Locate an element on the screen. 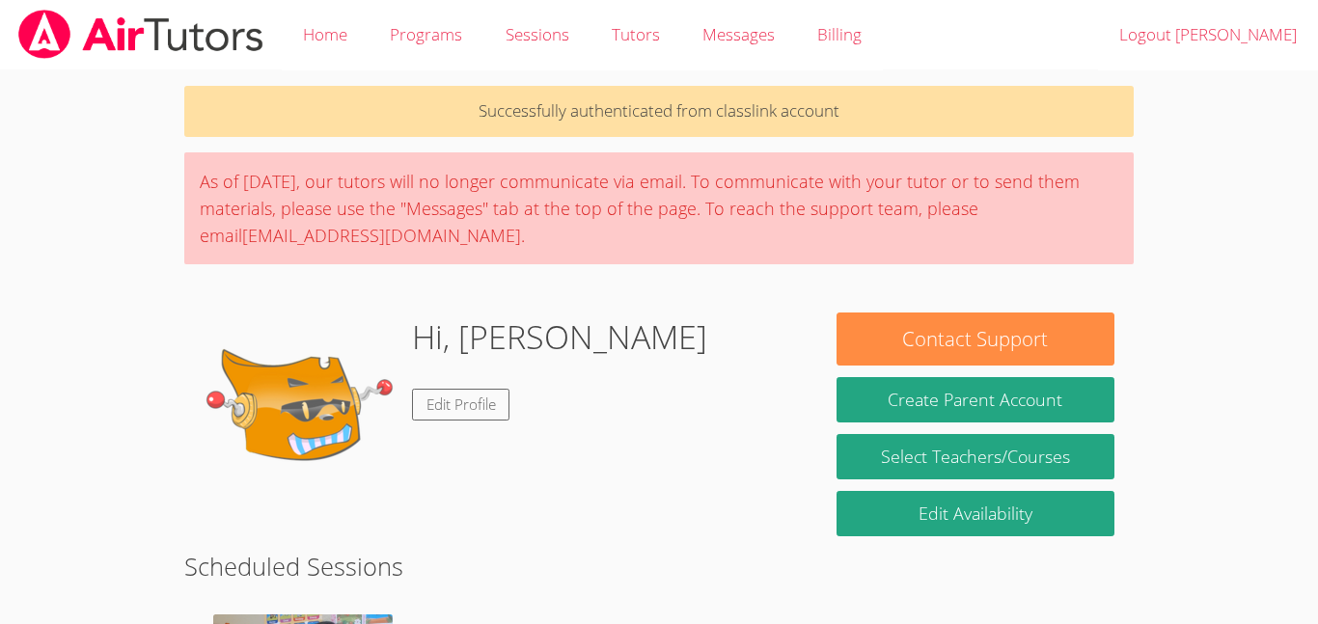  span: Messages is located at coordinates (738, 34).